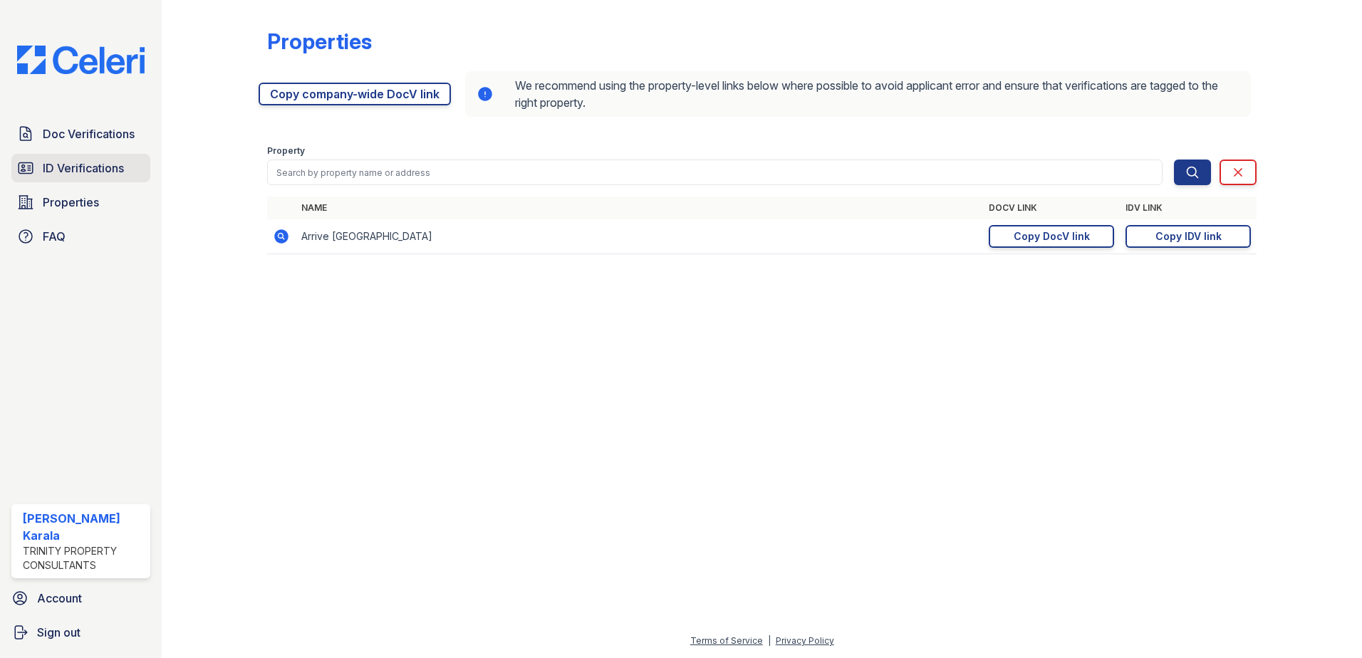 The image size is (1362, 658). Describe the element at coordinates (81, 633) in the screenshot. I see `button: Sign out` at that location.